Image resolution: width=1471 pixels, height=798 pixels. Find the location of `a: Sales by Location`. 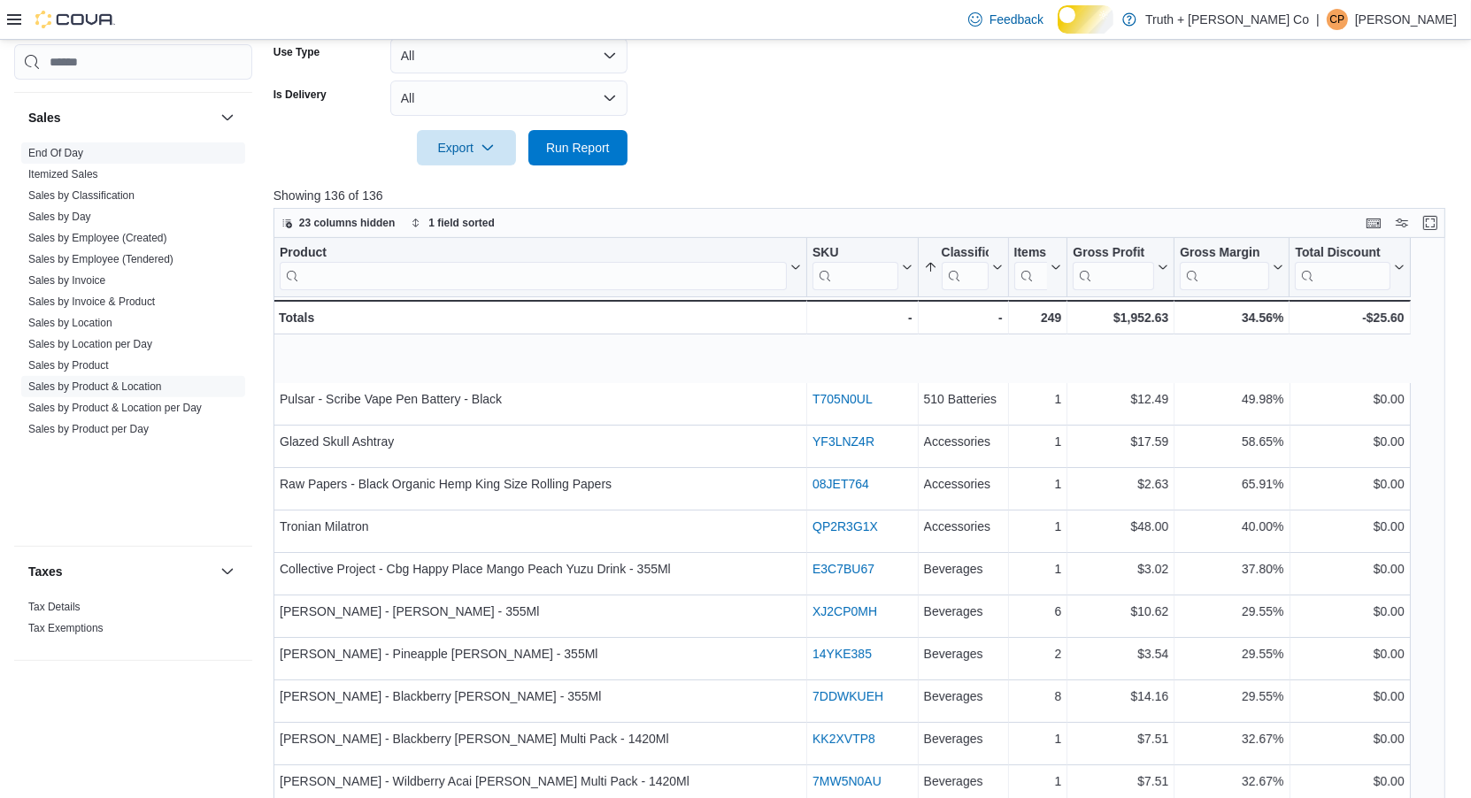

a: Sales by Location is located at coordinates (70, 323).